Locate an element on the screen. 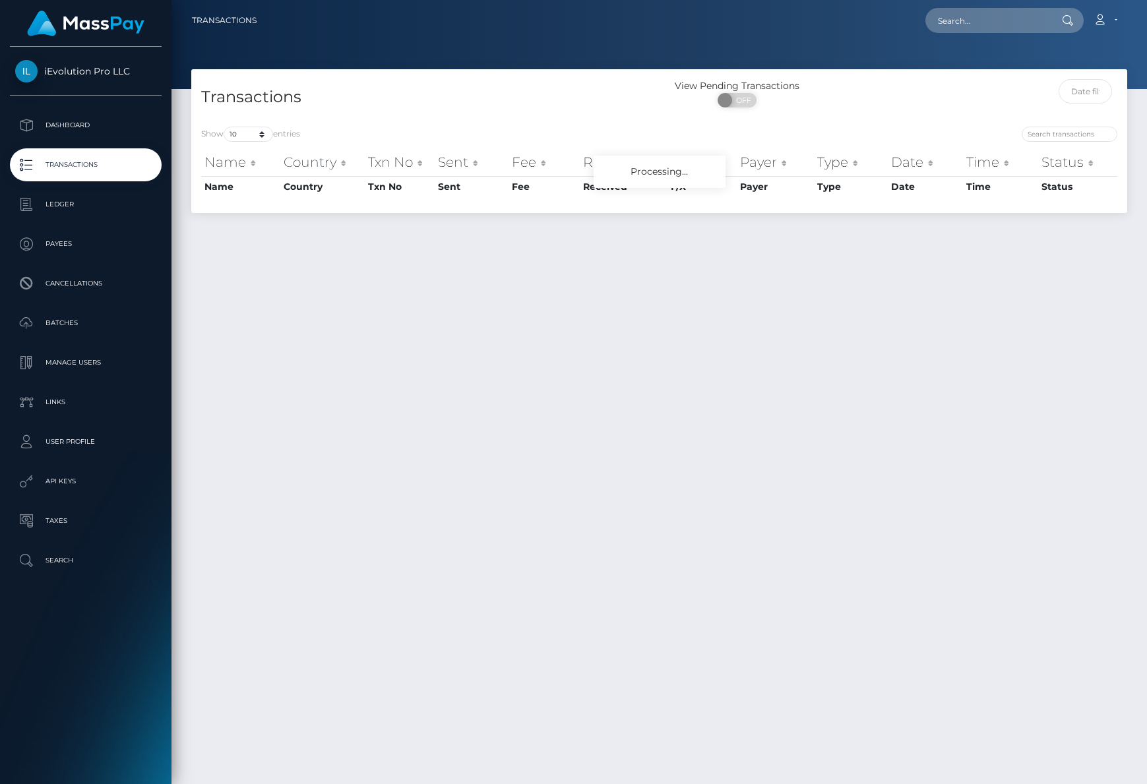 Image resolution: width=1147 pixels, height=784 pixels. input: Search... is located at coordinates (988, 20).